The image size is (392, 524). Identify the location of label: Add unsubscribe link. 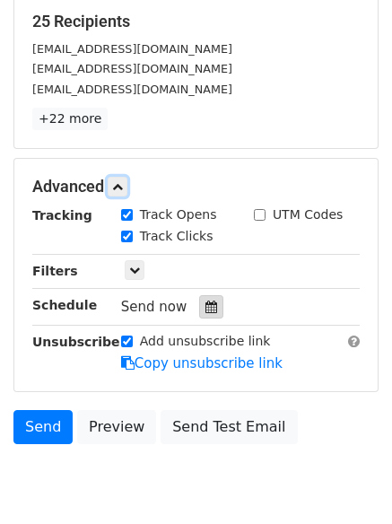
(205, 341).